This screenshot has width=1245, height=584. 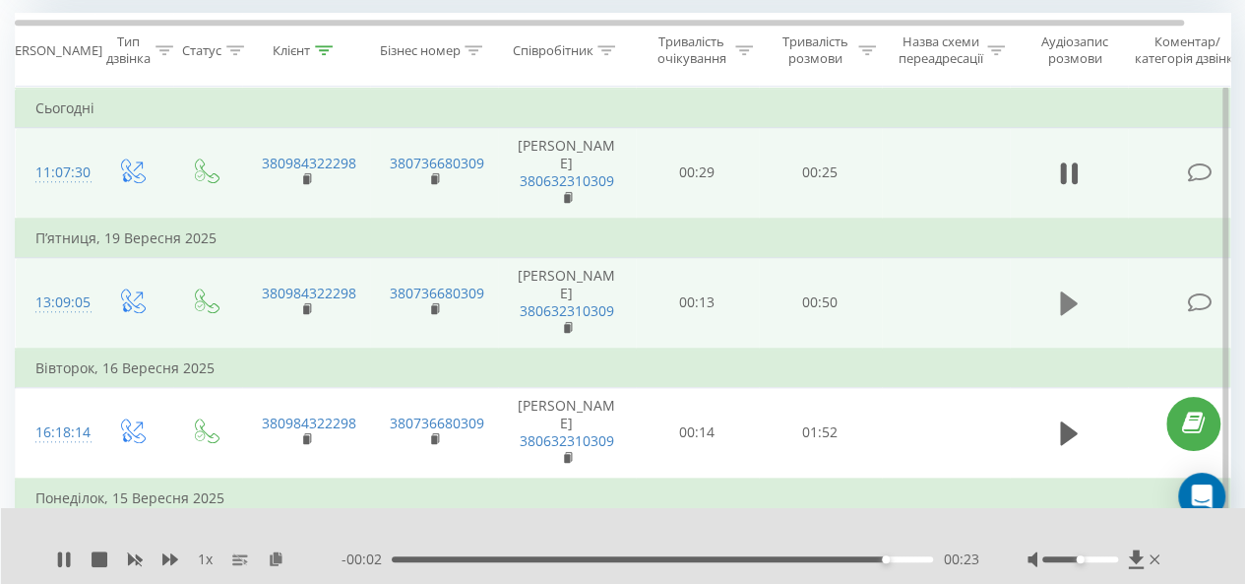 I want to click on span: 00:23, so click(x=960, y=559).